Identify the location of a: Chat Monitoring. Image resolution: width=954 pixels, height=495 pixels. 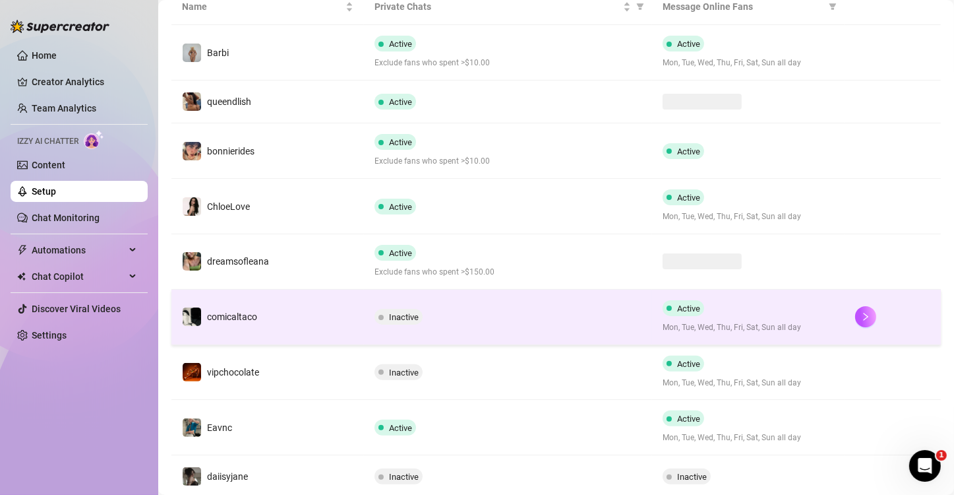
(65, 218).